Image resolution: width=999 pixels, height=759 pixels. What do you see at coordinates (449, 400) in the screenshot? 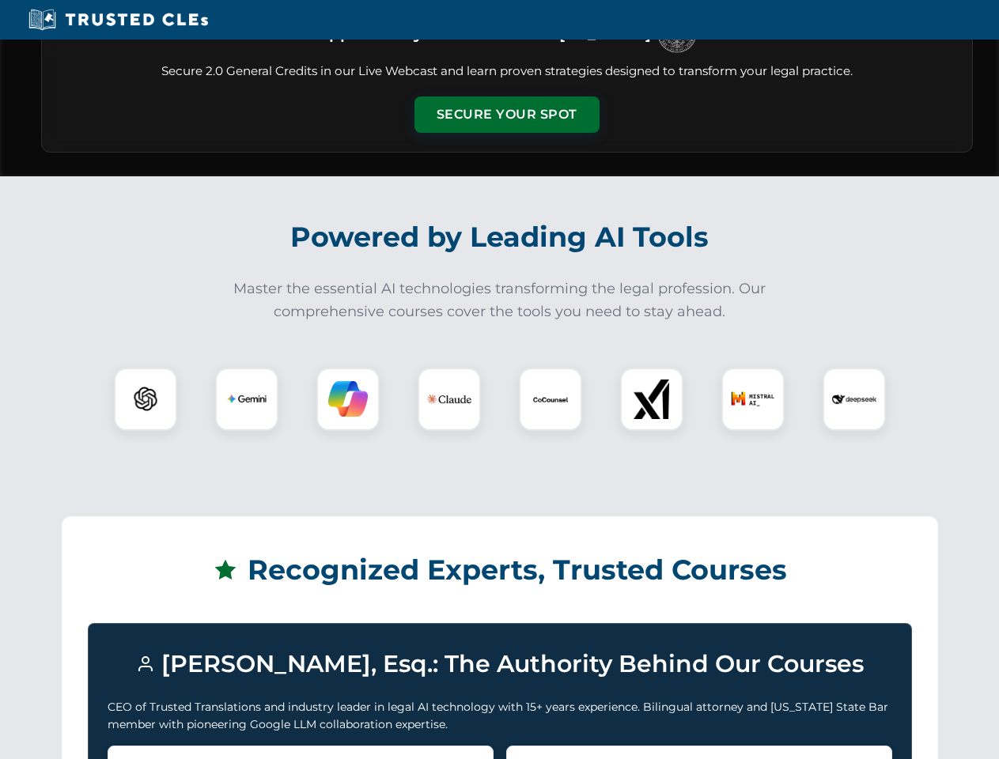
I see `img: Claude Logo` at bounding box center [449, 400].